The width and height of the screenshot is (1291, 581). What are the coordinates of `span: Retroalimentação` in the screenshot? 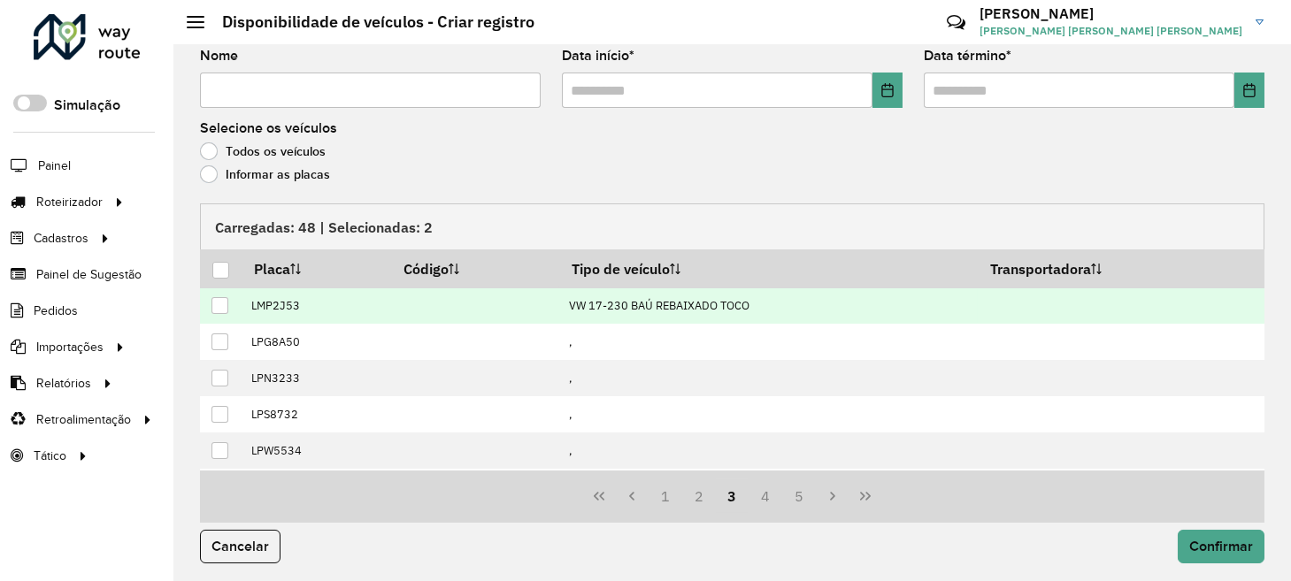 It's located at (83, 419).